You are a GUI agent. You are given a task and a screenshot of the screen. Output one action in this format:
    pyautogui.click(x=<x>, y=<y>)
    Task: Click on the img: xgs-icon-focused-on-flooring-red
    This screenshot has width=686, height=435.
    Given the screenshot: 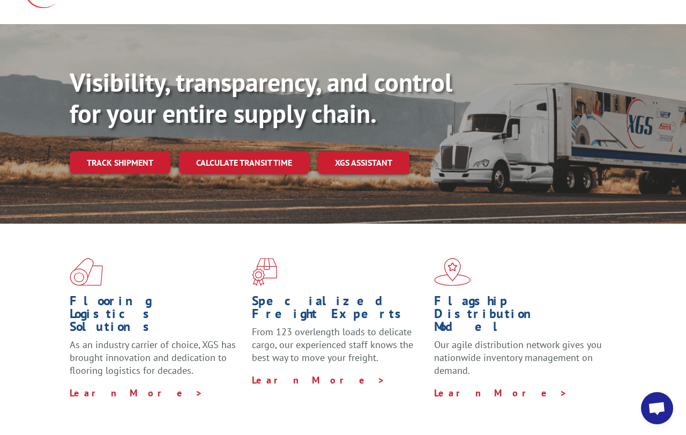 What is the action you would take?
    pyautogui.click(x=264, y=272)
    